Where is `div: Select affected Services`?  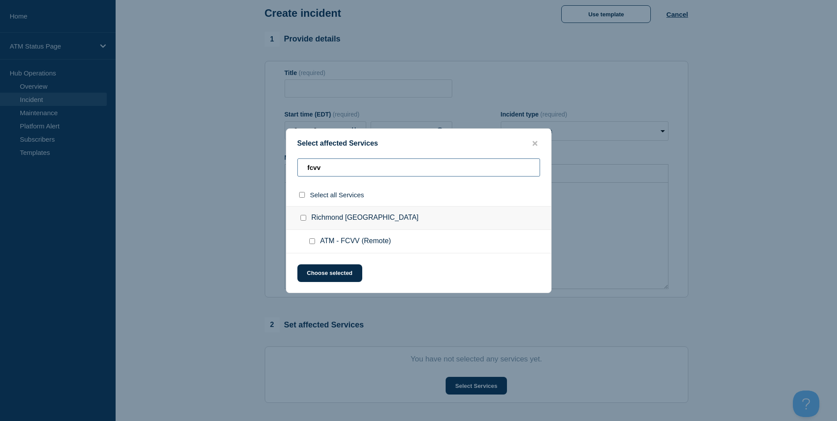
div: Select affected Services is located at coordinates (419, 143).